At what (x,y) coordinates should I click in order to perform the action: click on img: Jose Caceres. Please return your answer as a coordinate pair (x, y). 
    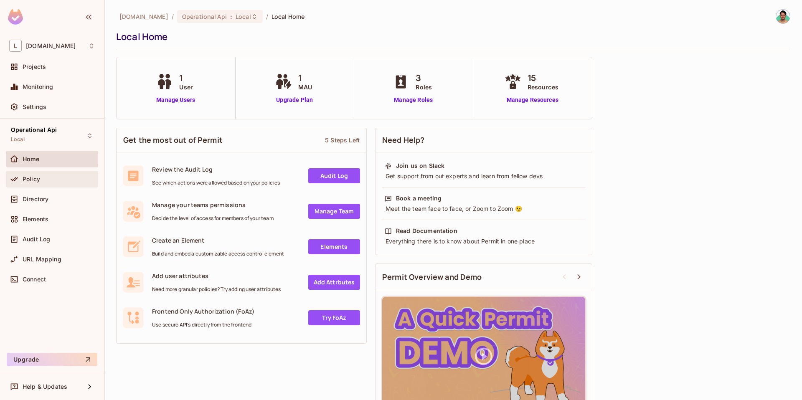
    Looking at the image, I should click on (783, 16).